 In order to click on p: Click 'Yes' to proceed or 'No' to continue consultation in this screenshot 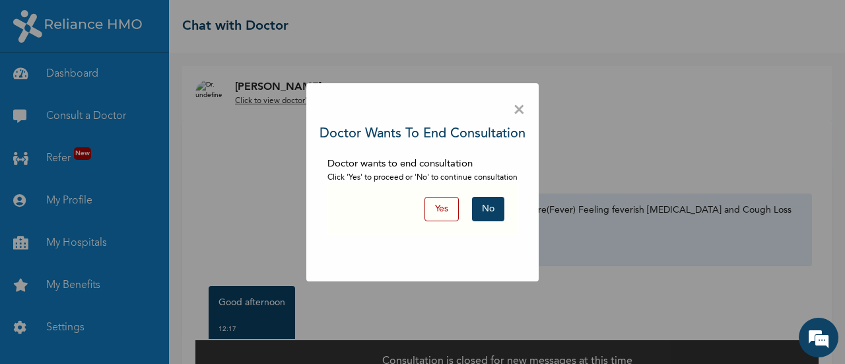, I will do `click(422, 178)`.